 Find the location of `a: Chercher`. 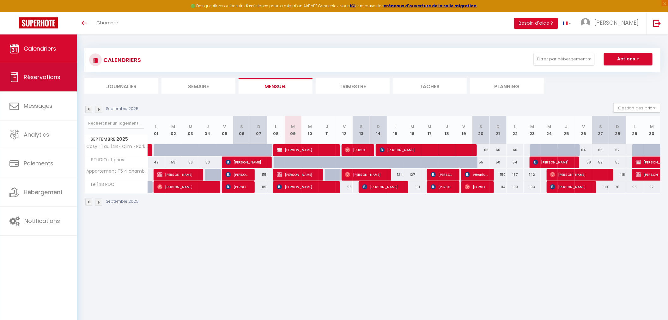

a: Chercher is located at coordinates (107, 23).